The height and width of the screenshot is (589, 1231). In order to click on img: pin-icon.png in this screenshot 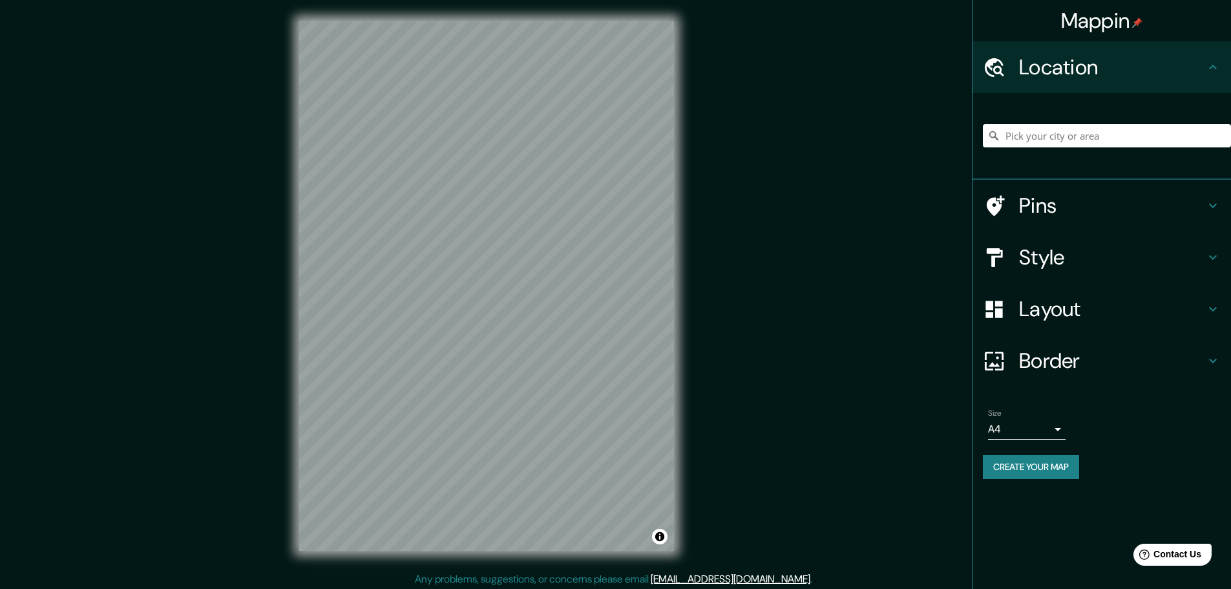, I will do `click(1137, 23)`.